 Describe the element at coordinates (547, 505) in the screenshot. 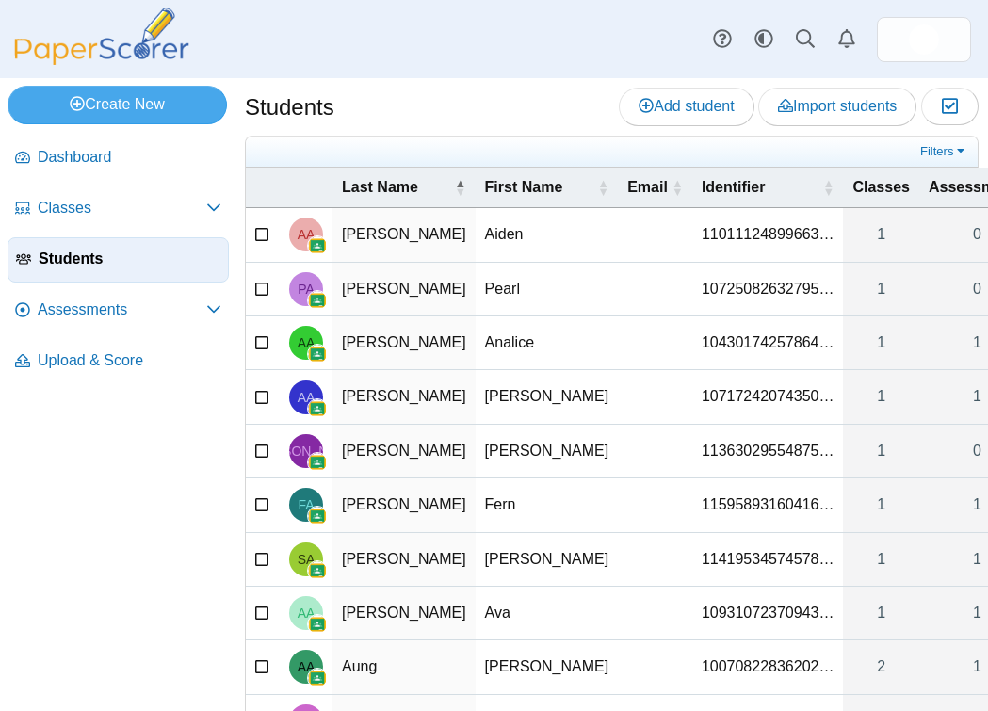

I see `td: Fern` at that location.